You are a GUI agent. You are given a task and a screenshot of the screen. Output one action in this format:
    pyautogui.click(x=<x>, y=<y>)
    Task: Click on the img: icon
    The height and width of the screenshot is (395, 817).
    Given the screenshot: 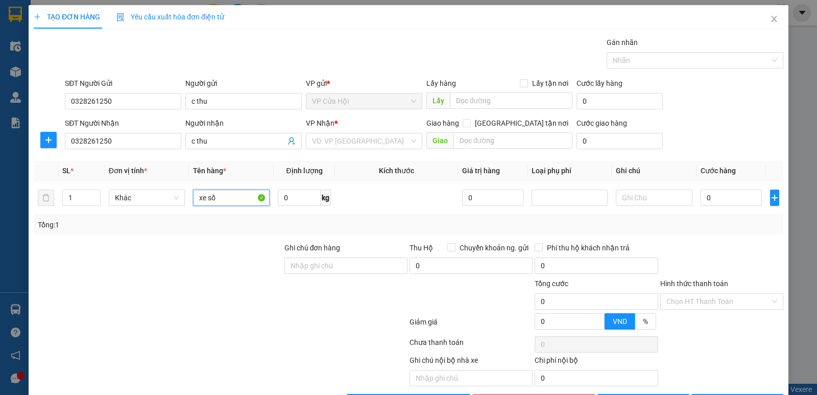 What is the action you would take?
    pyautogui.click(x=121, y=17)
    